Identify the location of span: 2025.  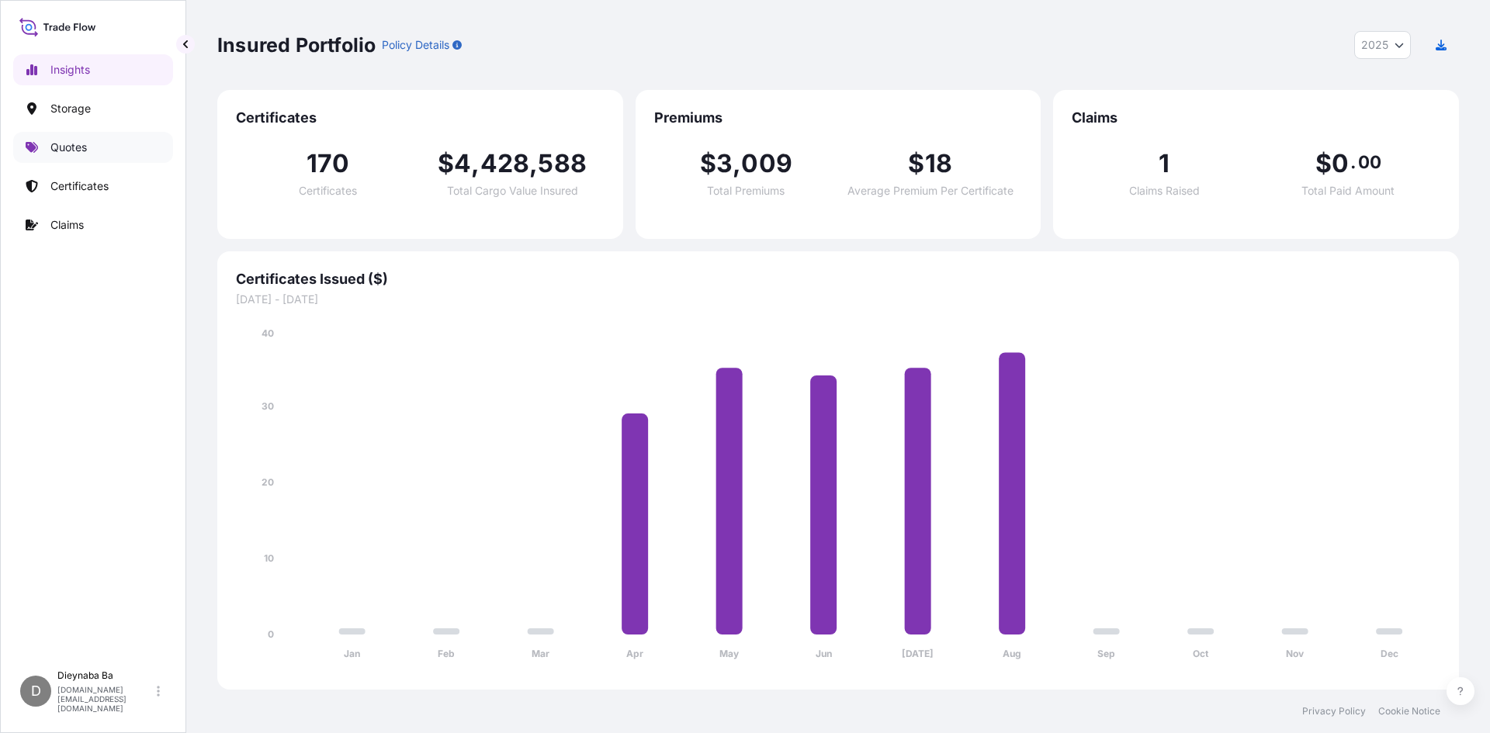
(1374, 45).